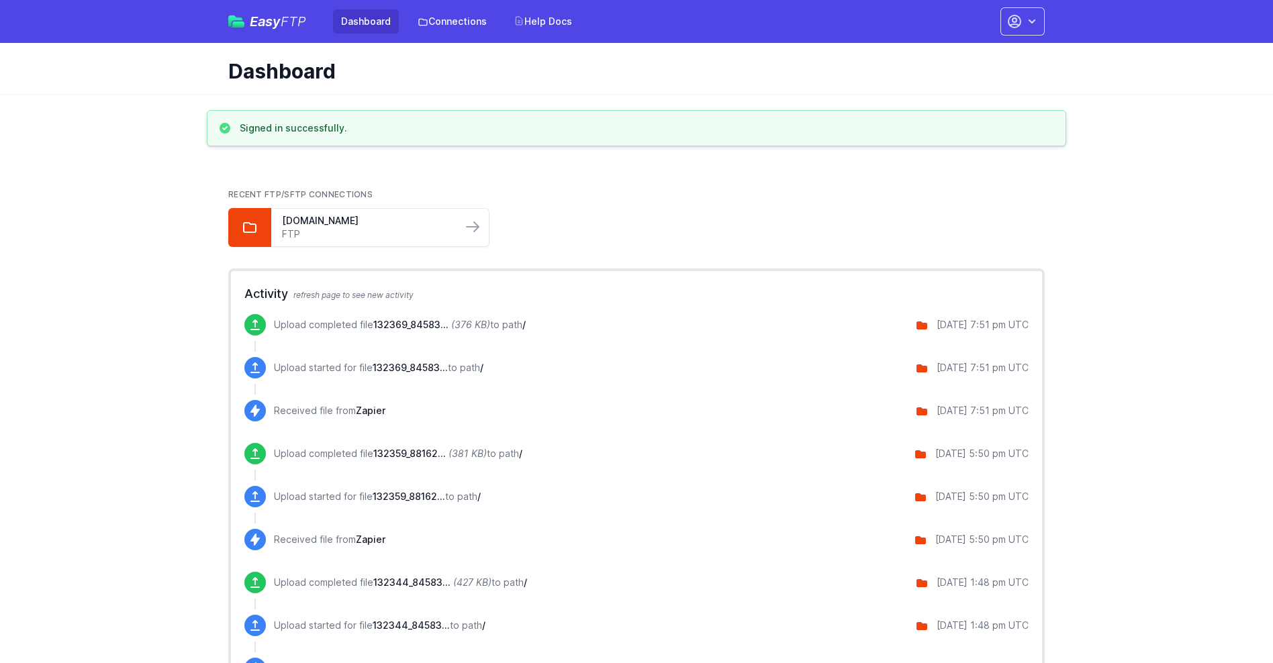 This screenshot has width=1273, height=663. What do you see at coordinates (452, 21) in the screenshot?
I see `a: Connections` at bounding box center [452, 21].